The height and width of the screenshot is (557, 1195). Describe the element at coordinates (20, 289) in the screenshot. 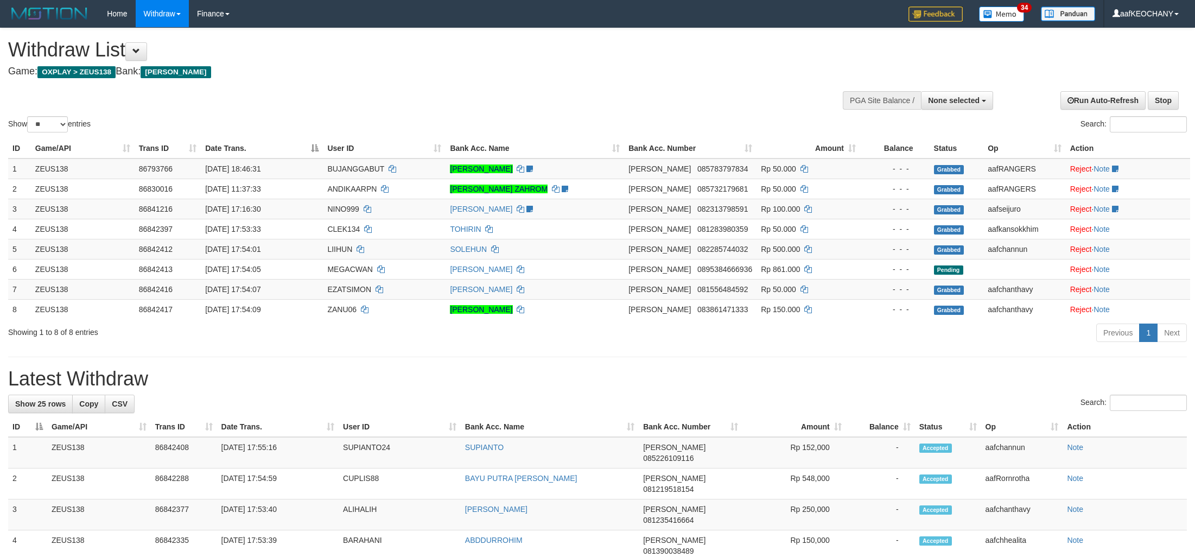

I see `td: 7` at that location.